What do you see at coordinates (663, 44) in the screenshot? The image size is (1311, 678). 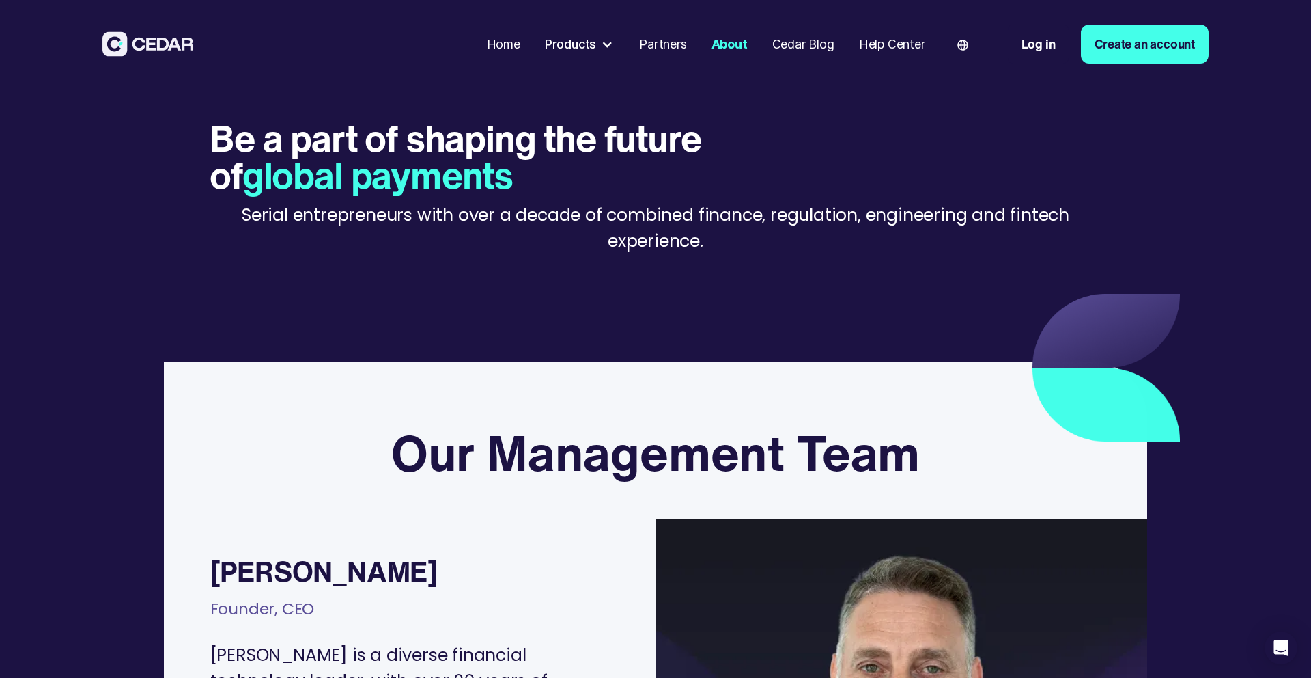 I see `a: Partners` at bounding box center [663, 44].